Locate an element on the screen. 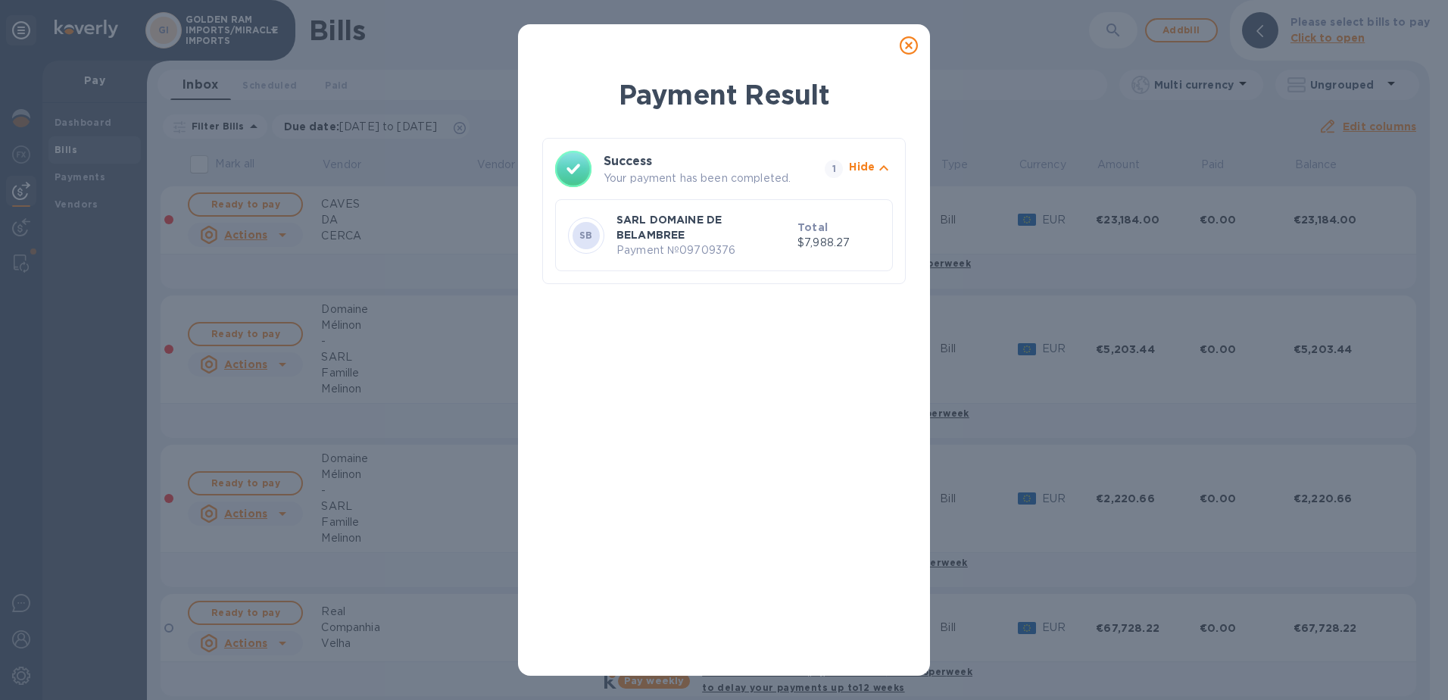 The width and height of the screenshot is (1448, 700). p: Payment № 09709376 is located at coordinates (703, 250).